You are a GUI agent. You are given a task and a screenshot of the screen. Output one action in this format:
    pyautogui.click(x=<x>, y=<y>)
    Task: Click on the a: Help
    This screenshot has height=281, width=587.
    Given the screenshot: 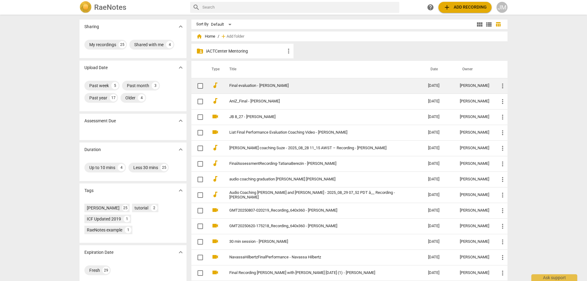 What is the action you would take?
    pyautogui.click(x=430, y=7)
    